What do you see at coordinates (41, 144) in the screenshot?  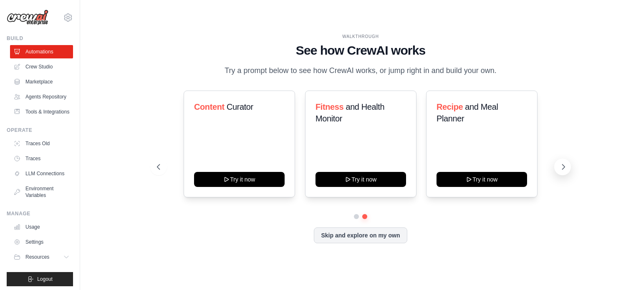 I see `a: Traces Old` at bounding box center [41, 144].